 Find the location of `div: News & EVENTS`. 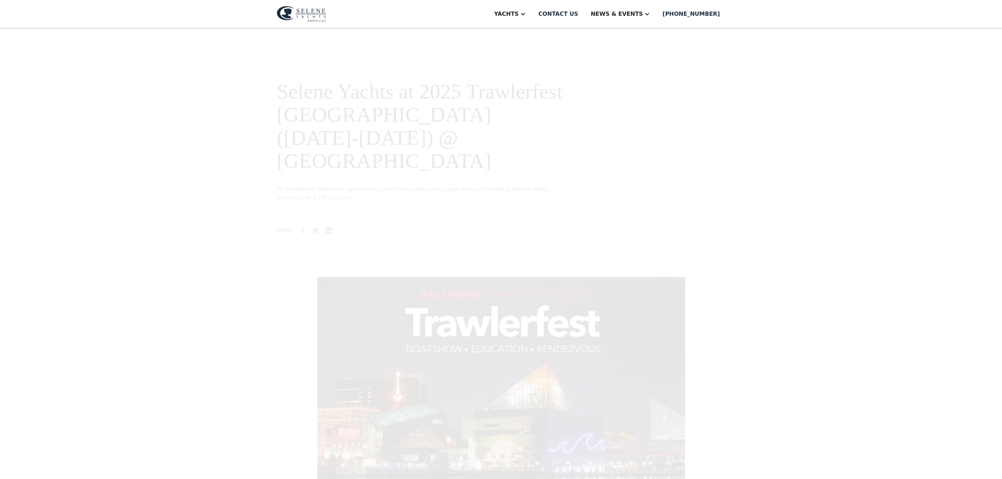

div: News & EVENTS is located at coordinates (617, 14).